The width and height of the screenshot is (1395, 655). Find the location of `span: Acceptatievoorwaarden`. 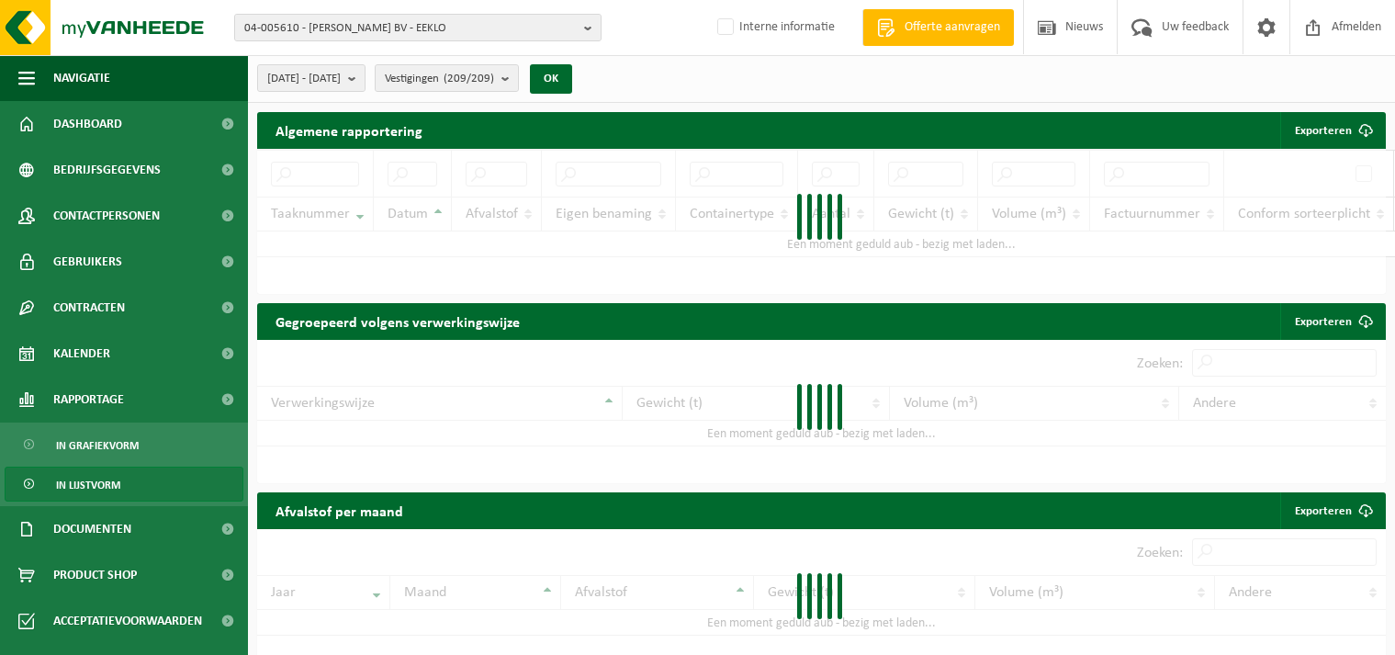

span: Acceptatievoorwaarden is located at coordinates (128, 621).